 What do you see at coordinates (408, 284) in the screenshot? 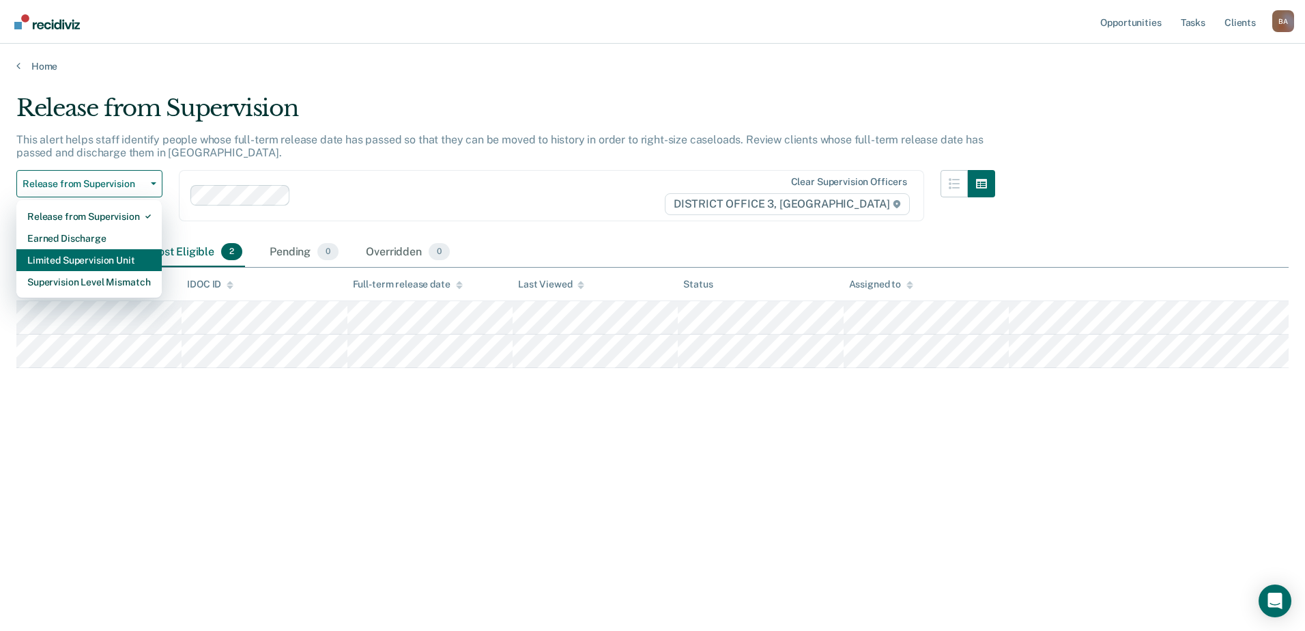
I see `div: Full-term release date` at bounding box center [408, 284].